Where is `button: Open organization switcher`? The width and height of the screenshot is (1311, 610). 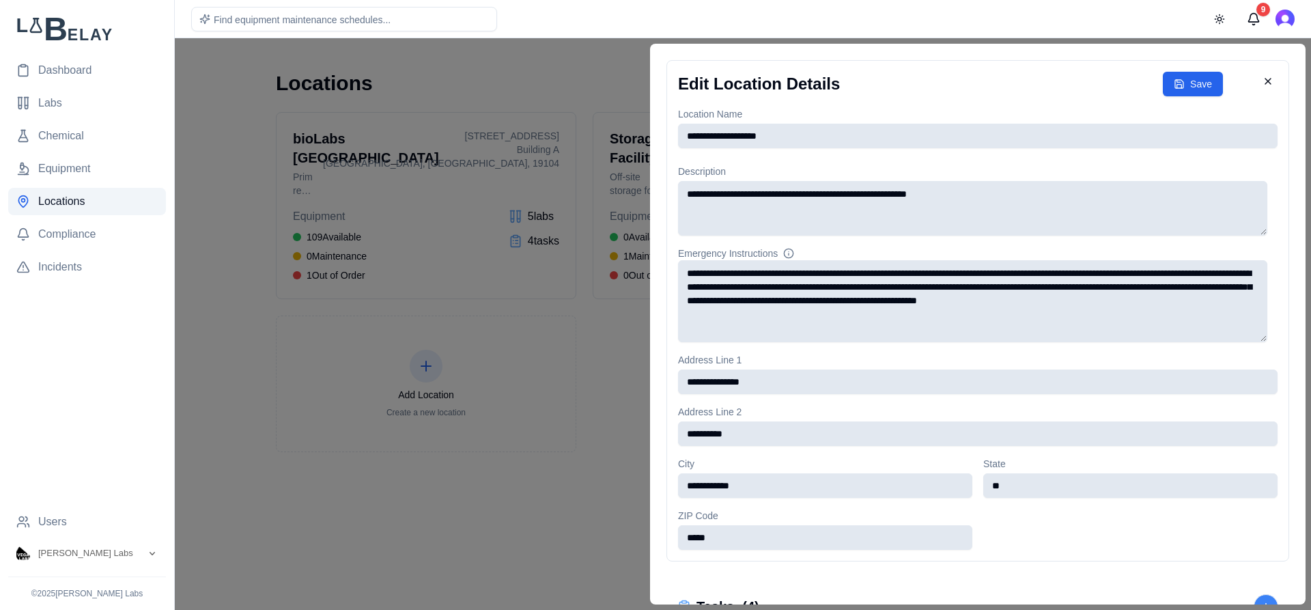
button: Open organization switcher is located at coordinates (87, 553).